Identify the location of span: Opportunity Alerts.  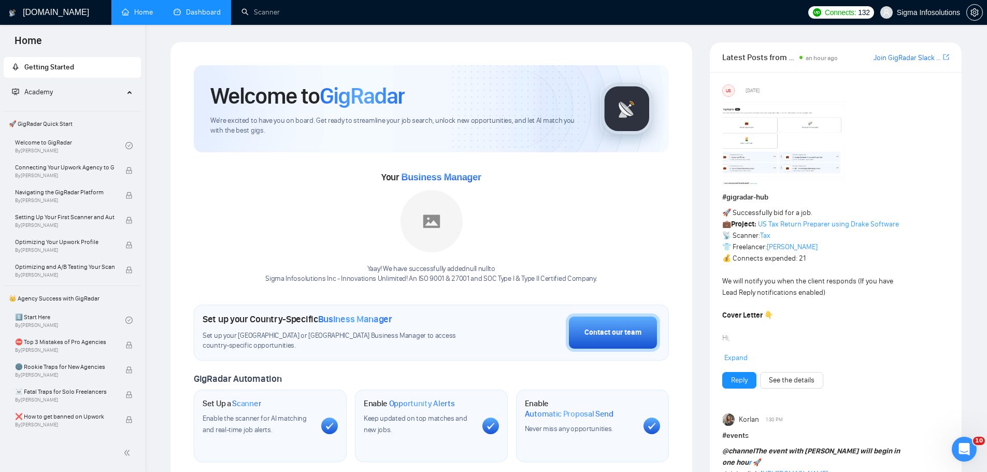
(422, 404).